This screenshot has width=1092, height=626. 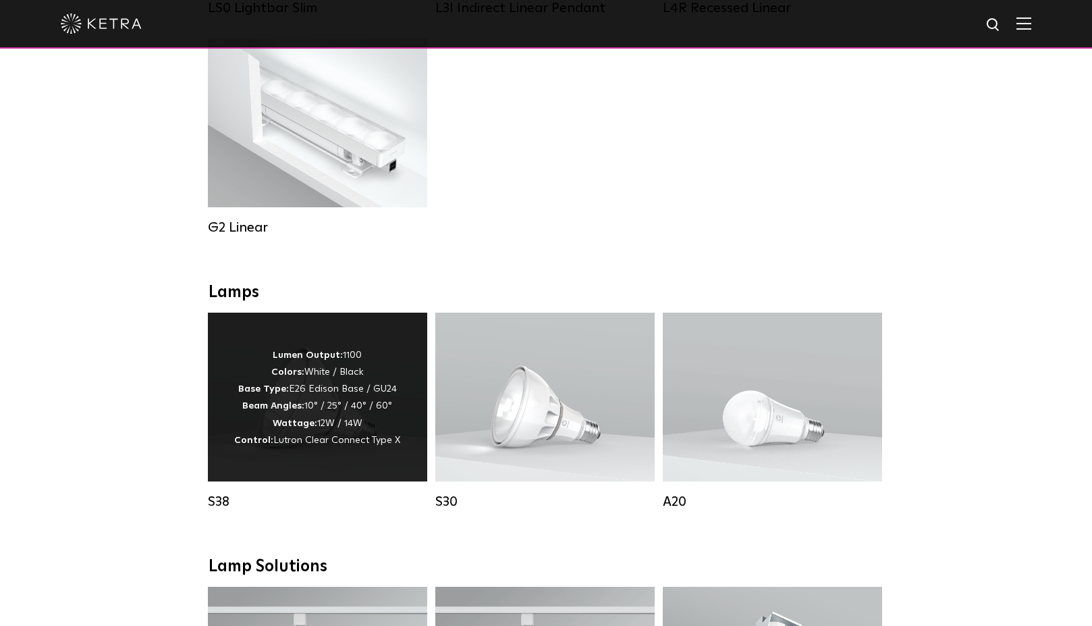 What do you see at coordinates (546, 566) in the screenshot?
I see `div: Lamp Solutions` at bounding box center [546, 566].